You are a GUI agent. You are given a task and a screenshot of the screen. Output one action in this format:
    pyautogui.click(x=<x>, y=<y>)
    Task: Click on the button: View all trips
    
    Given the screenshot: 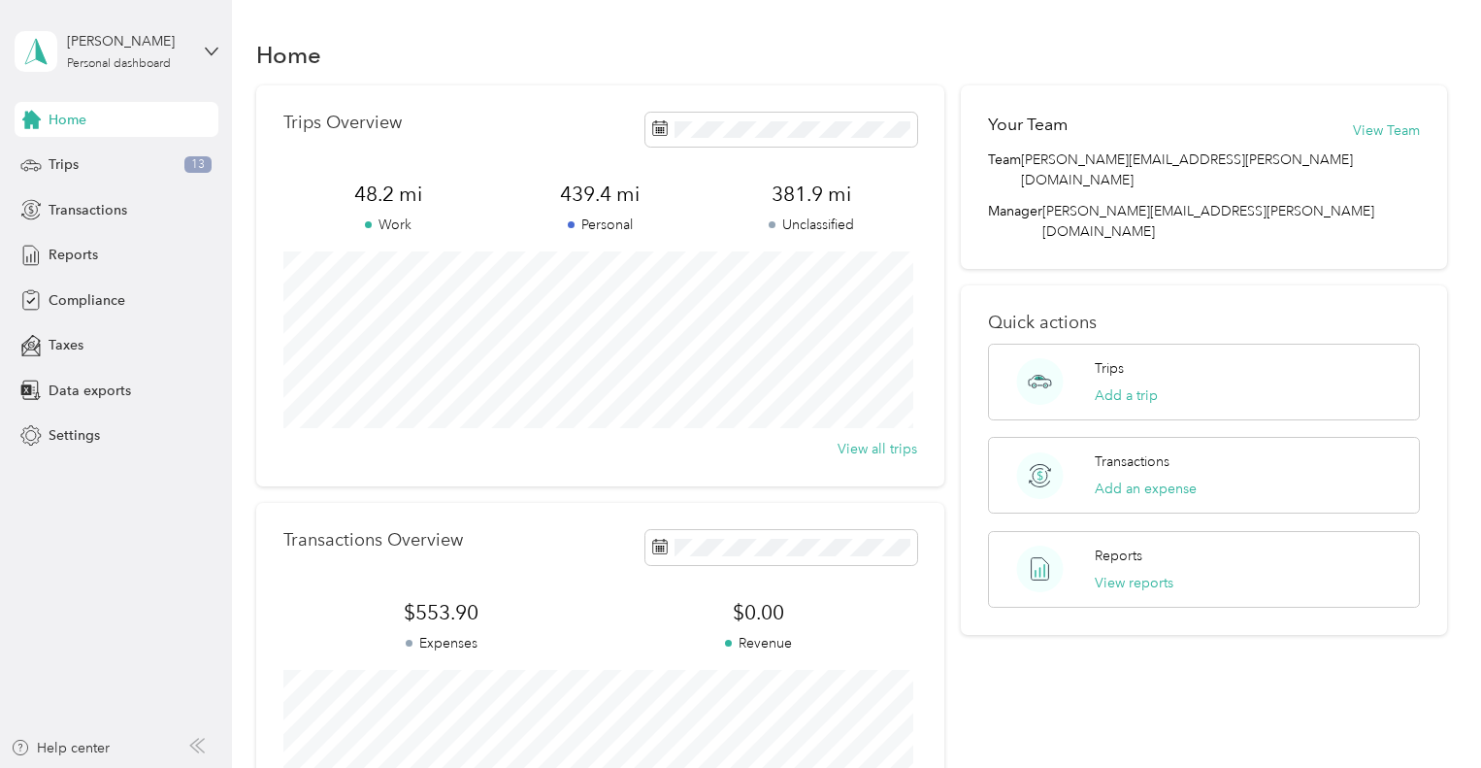 What is the action you would take?
    pyautogui.click(x=877, y=448)
    